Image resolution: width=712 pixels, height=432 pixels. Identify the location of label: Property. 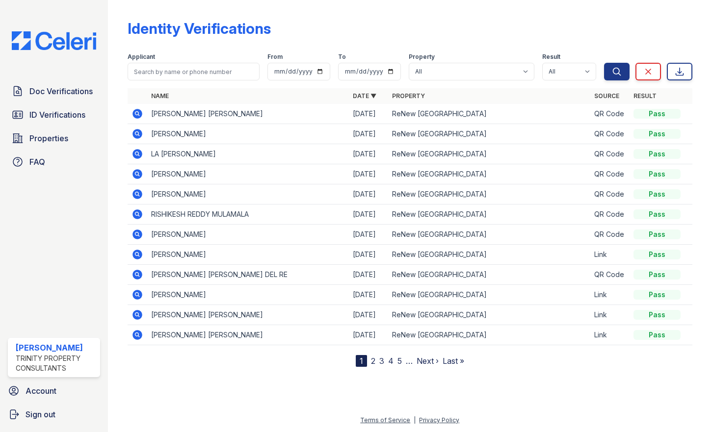
(421, 57).